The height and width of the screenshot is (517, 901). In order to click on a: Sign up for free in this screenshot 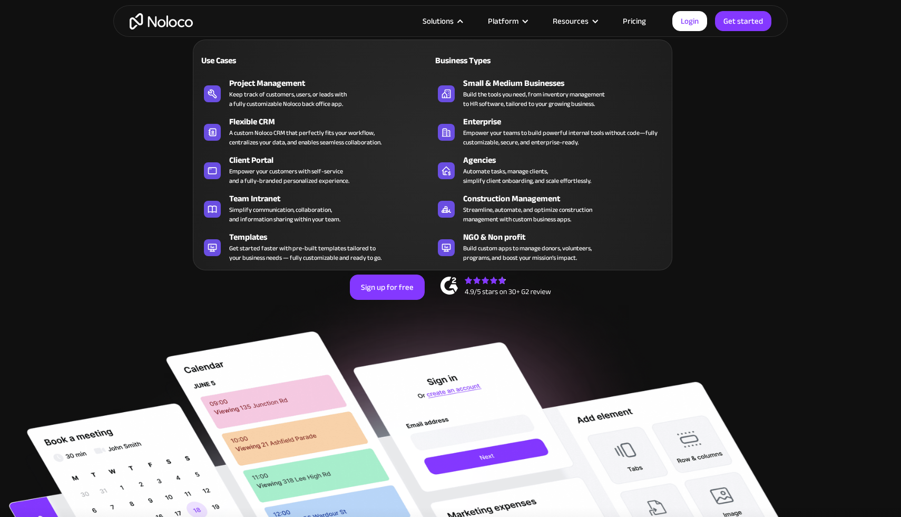, I will do `click(387, 287)`.